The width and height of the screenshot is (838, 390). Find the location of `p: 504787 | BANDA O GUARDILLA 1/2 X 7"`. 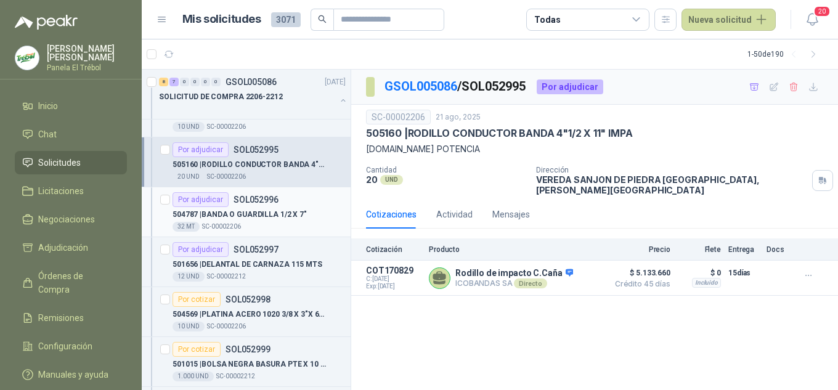

p: 504787 | BANDA O GUARDILLA 1/2 X 7" is located at coordinates (240, 214).